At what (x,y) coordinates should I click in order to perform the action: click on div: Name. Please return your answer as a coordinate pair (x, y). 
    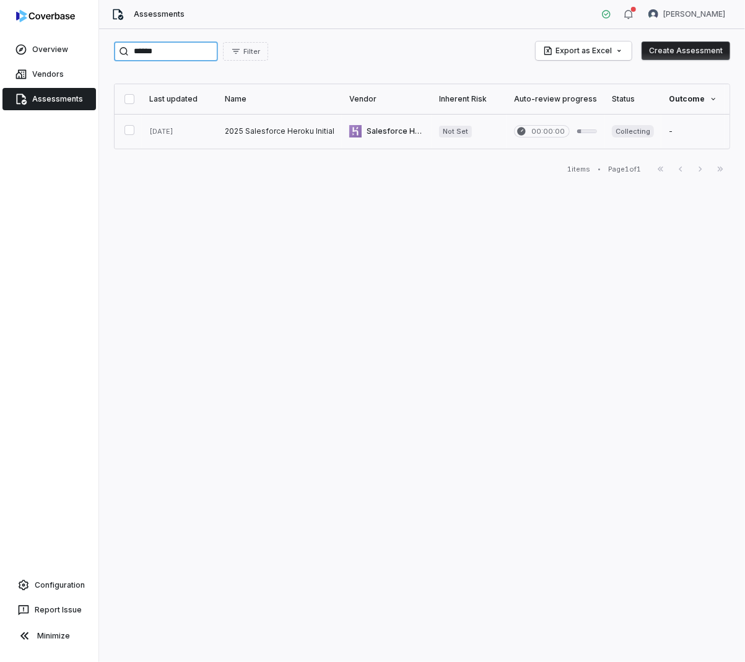
    Looking at the image, I should click on (279, 99).